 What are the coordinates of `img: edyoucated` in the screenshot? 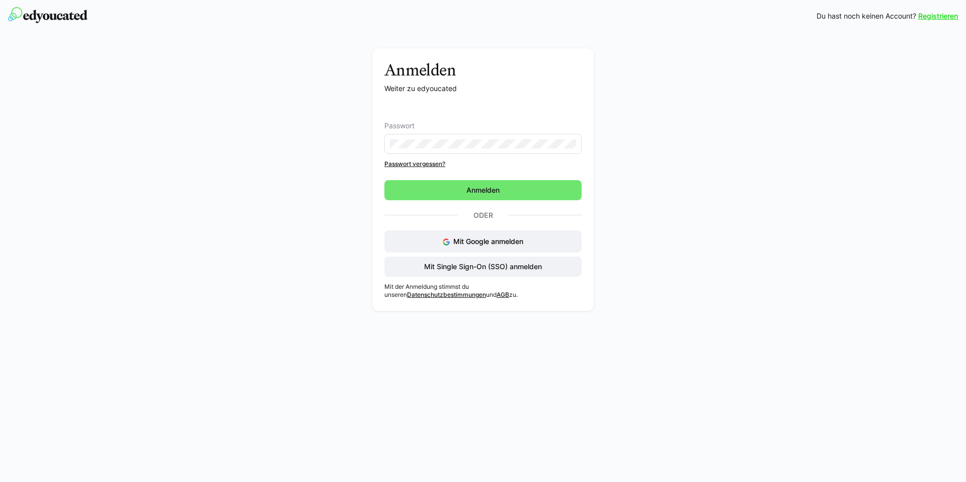 It's located at (48, 15).